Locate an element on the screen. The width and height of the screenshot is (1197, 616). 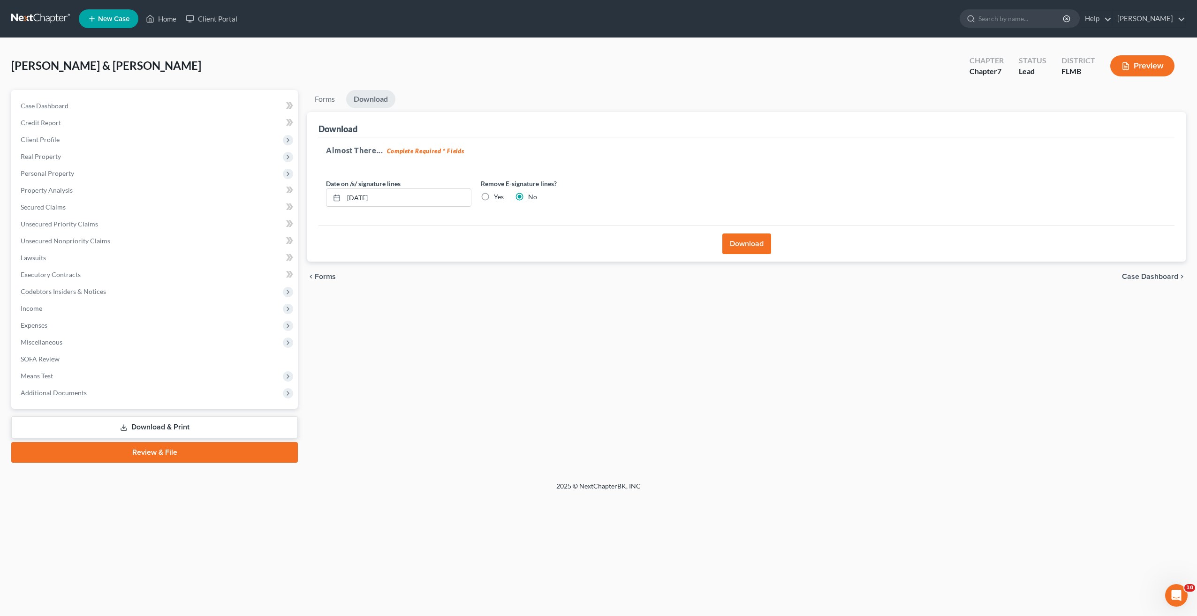
div: Close is located at coordinates (173, 12).